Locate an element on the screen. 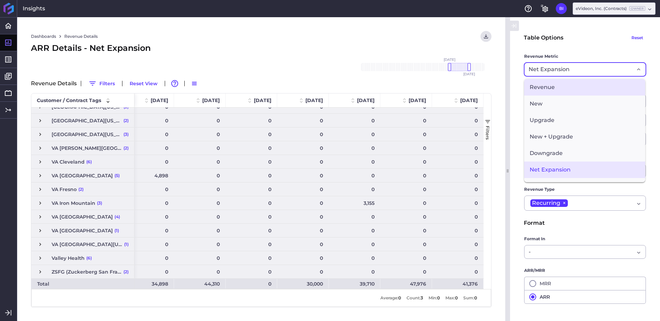 This screenshot has width=660, height=321. span: Revenue Metric is located at coordinates (541, 56).